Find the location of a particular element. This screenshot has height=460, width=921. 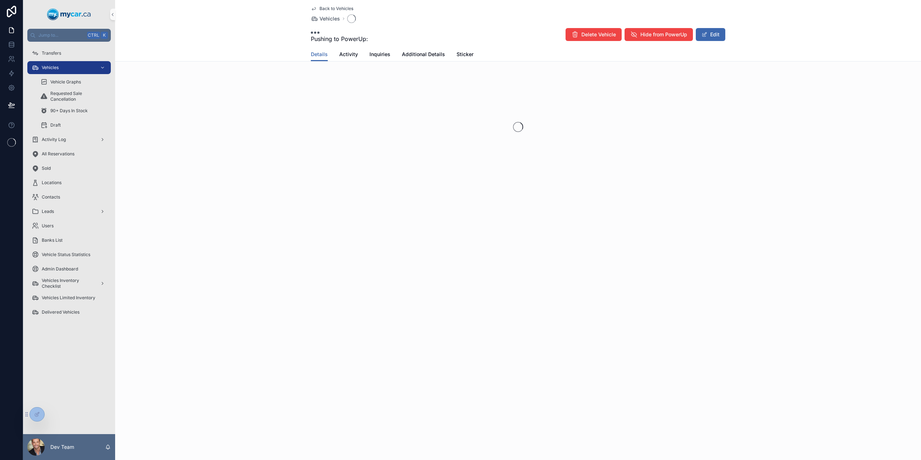

a: Locations is located at coordinates (69, 183).